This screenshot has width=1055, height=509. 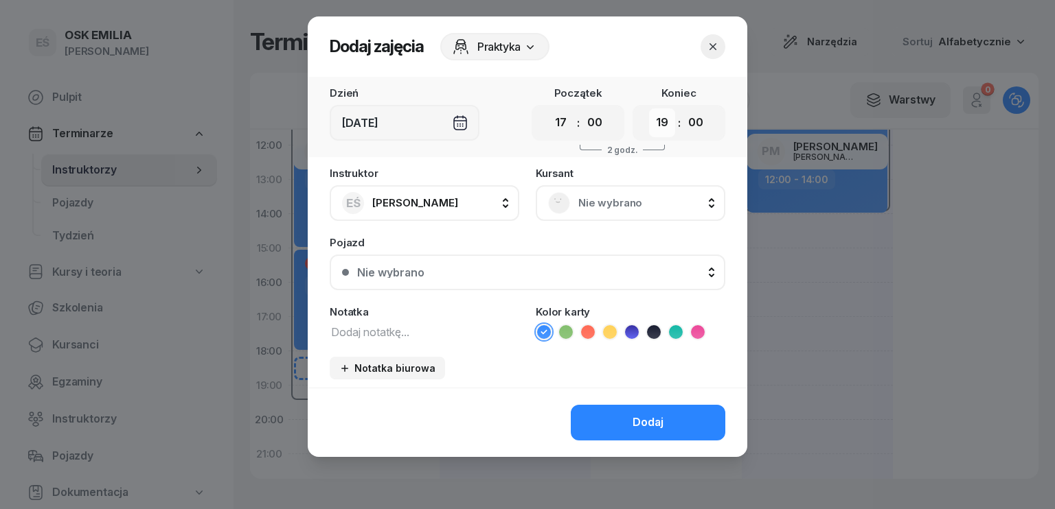 I want to click on span: Nie wybrano, so click(x=645, y=203).